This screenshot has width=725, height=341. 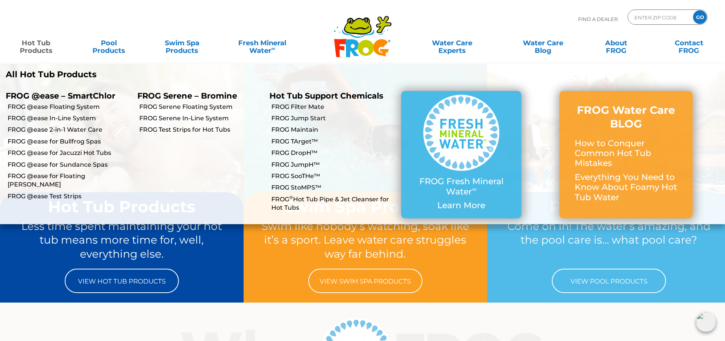 What do you see at coordinates (626, 154) in the screenshot?
I see `a: FROG Water Care BLOG How to Conquer Common Hot Tub Mistakes Everything You Need to Know About Foa...` at bounding box center [626, 154].